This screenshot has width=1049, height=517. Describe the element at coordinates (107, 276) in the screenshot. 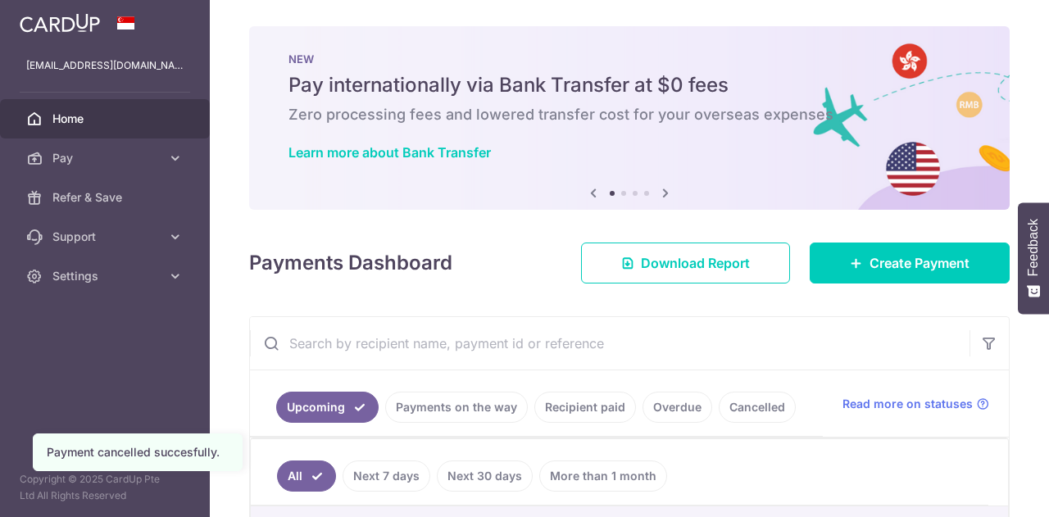

I see `span: Settings` at that location.